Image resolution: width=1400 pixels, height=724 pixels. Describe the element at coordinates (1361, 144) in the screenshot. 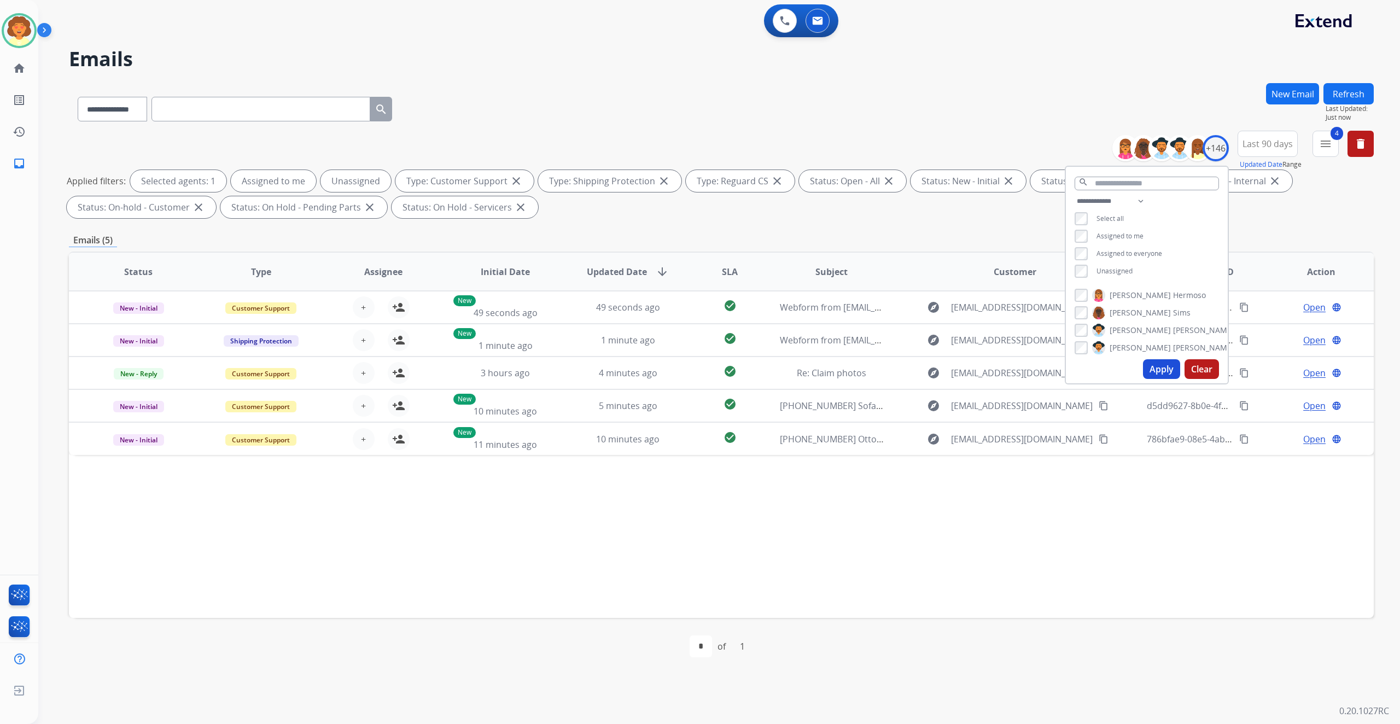

I see `mat-icon: delete` at that location.